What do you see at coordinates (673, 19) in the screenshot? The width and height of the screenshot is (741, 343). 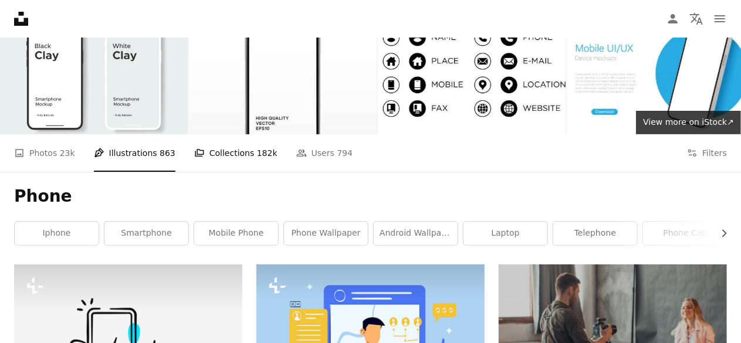 I see `a: Log in / Sign up` at bounding box center [673, 19].